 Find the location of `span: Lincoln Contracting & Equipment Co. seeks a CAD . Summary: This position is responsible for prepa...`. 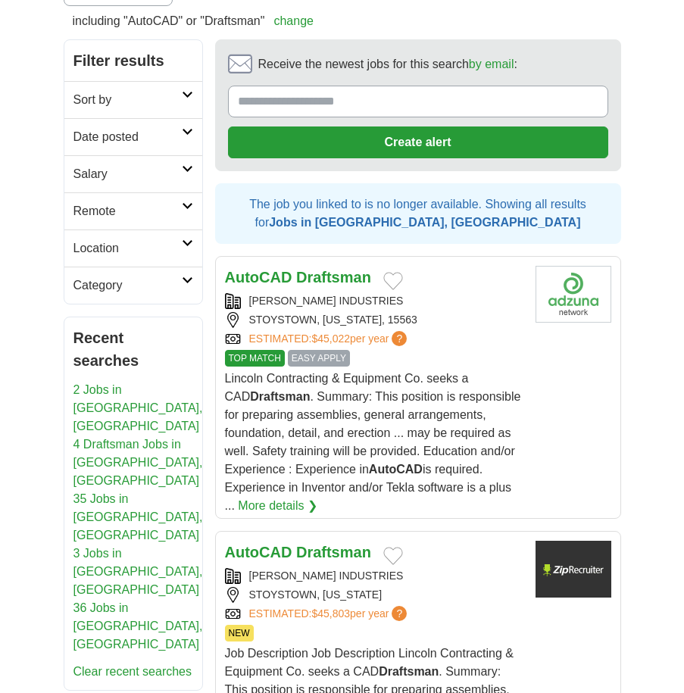

span: Lincoln Contracting & Equipment Co. seeks a CAD . Summary: This position is responsible for prepa... is located at coordinates (372, 441).